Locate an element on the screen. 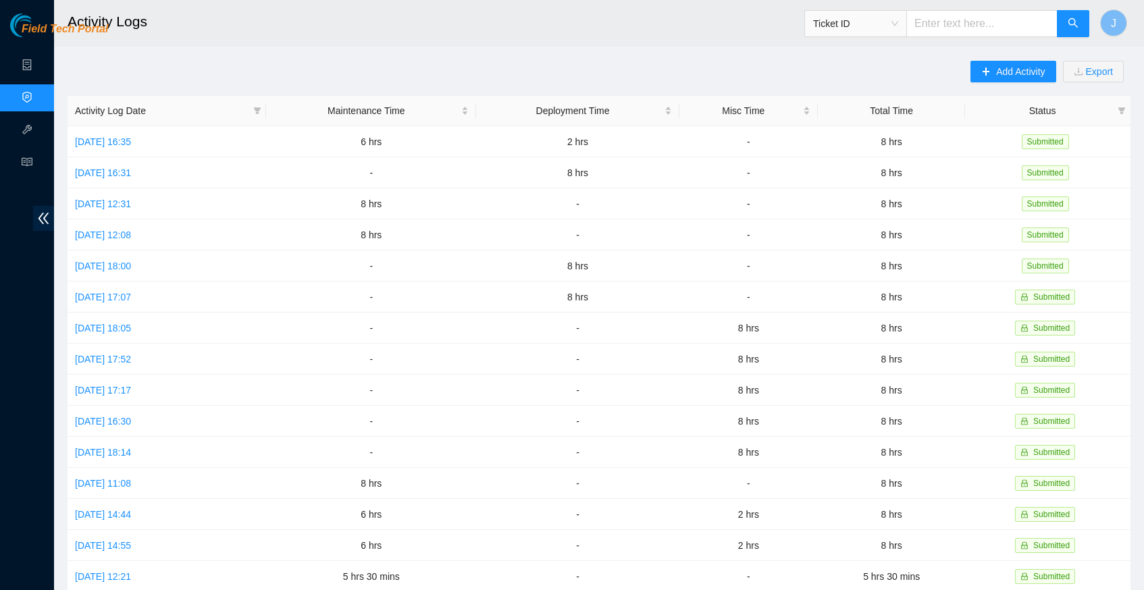 The width and height of the screenshot is (1144, 590). span: Ticket ID is located at coordinates (856, 24).